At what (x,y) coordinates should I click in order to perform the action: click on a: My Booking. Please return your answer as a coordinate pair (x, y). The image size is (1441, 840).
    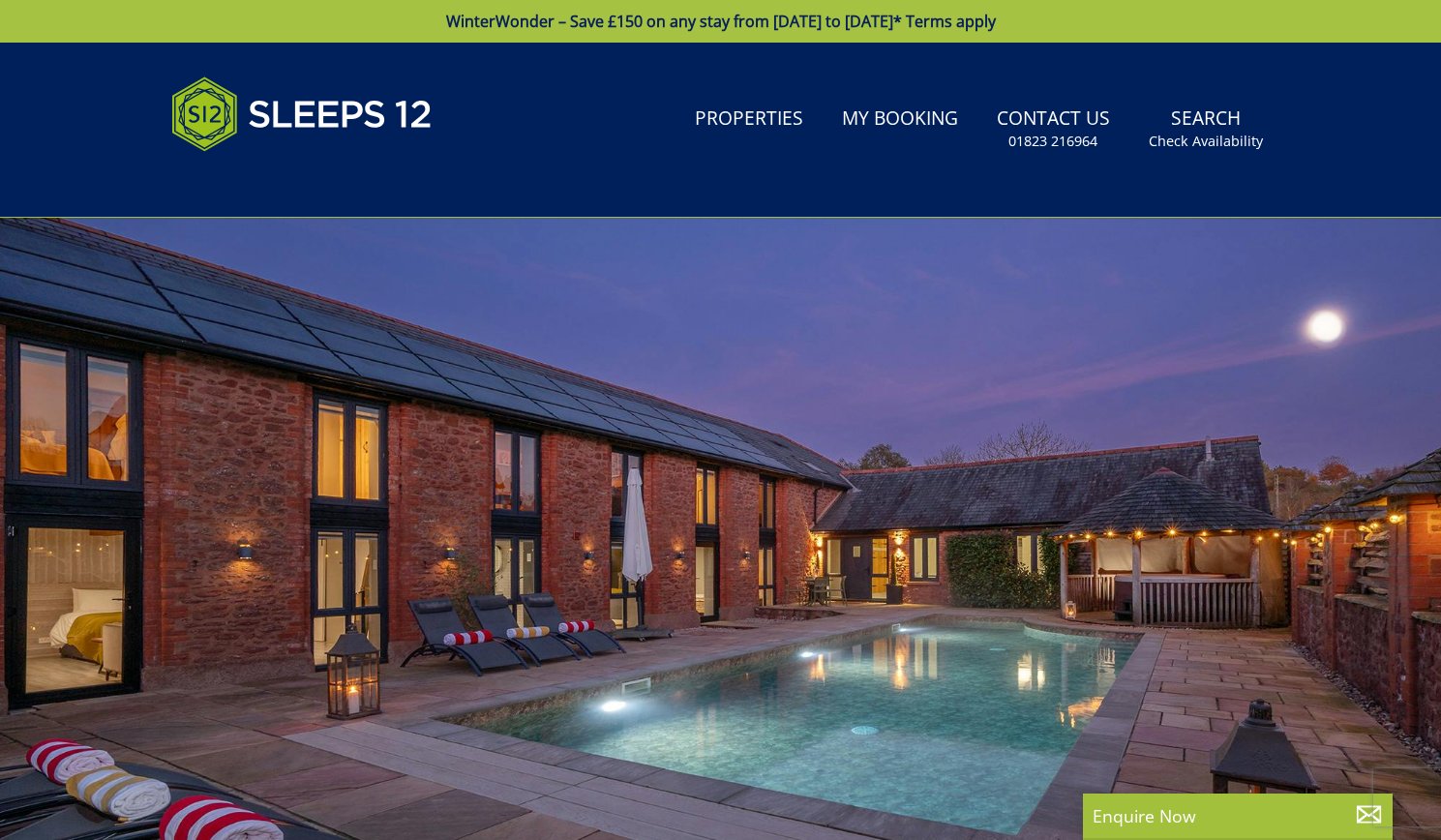
    Looking at the image, I should click on (901, 119).